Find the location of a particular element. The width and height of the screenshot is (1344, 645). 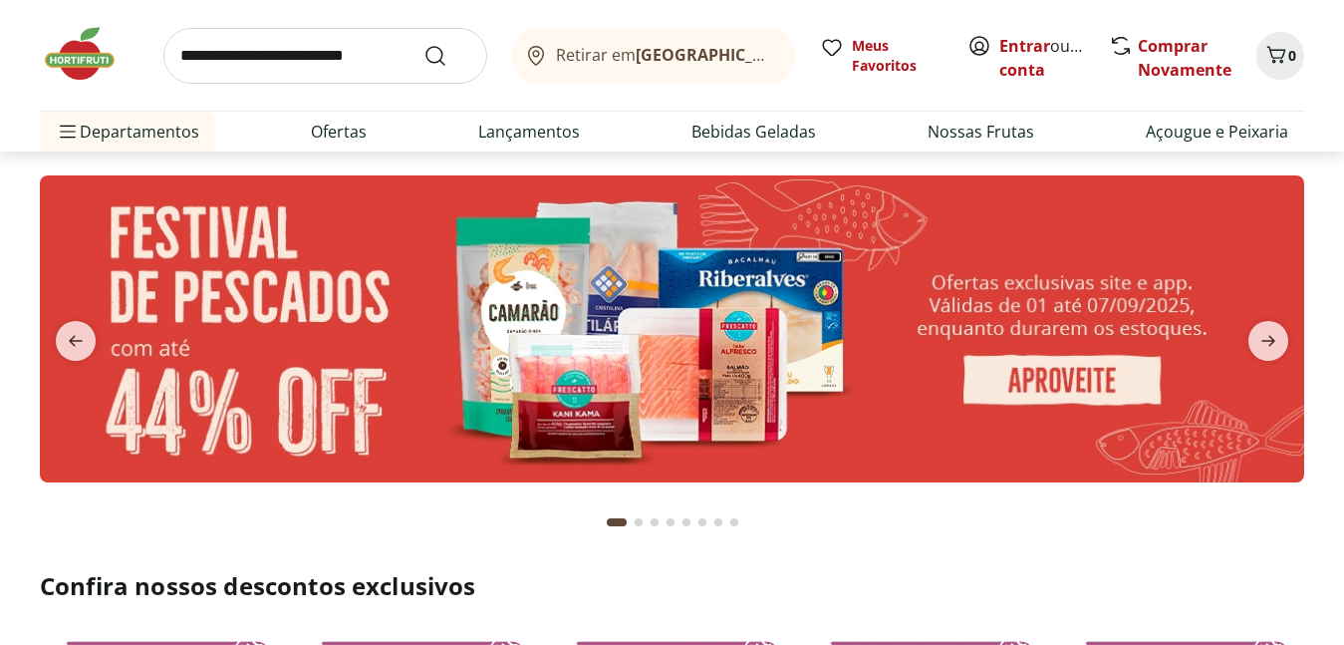

a: Criar conta is located at coordinates (1054, 58).